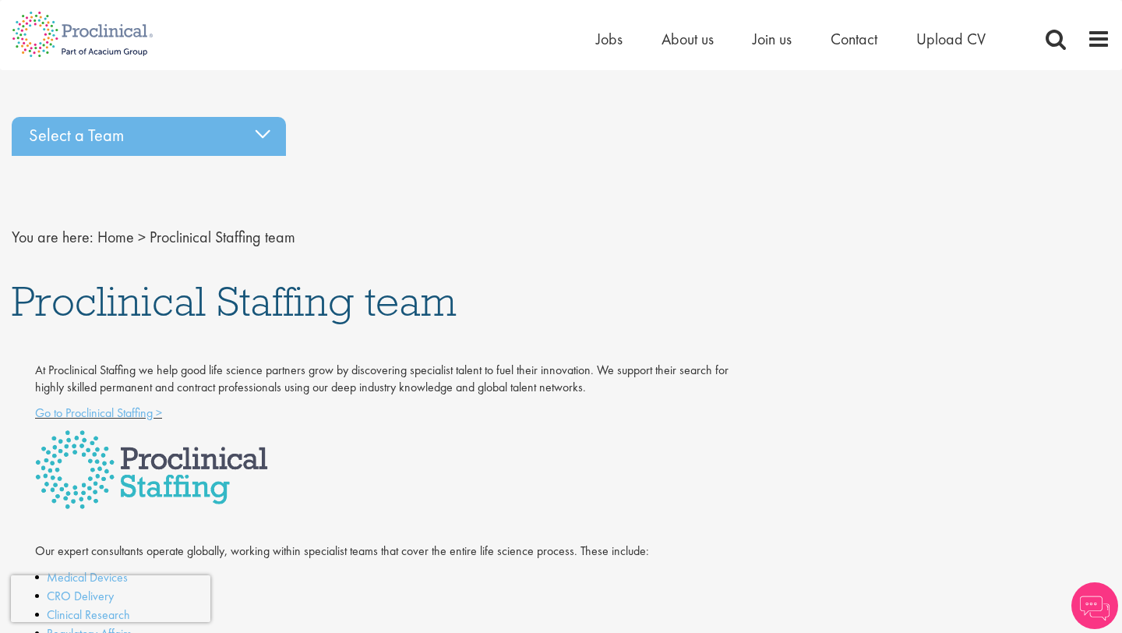 The width and height of the screenshot is (1122, 633). What do you see at coordinates (854, 39) in the screenshot?
I see `a: Contact` at bounding box center [854, 39].